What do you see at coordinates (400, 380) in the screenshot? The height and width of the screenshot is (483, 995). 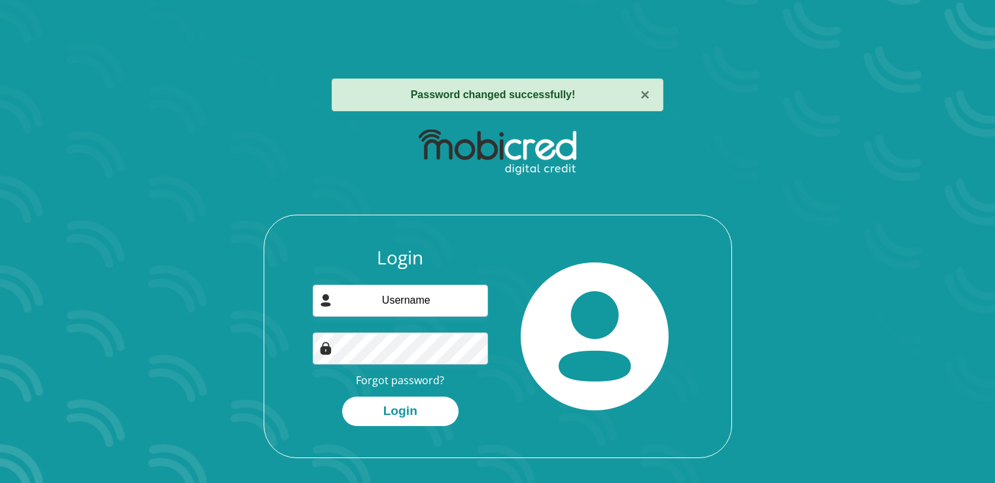 I see `a: Forgot password?` at bounding box center [400, 380].